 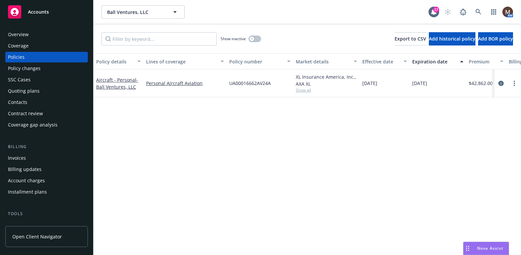 What do you see at coordinates (136, 12) in the screenshot?
I see `span: Ball Ventures, LLC` at bounding box center [136, 12].